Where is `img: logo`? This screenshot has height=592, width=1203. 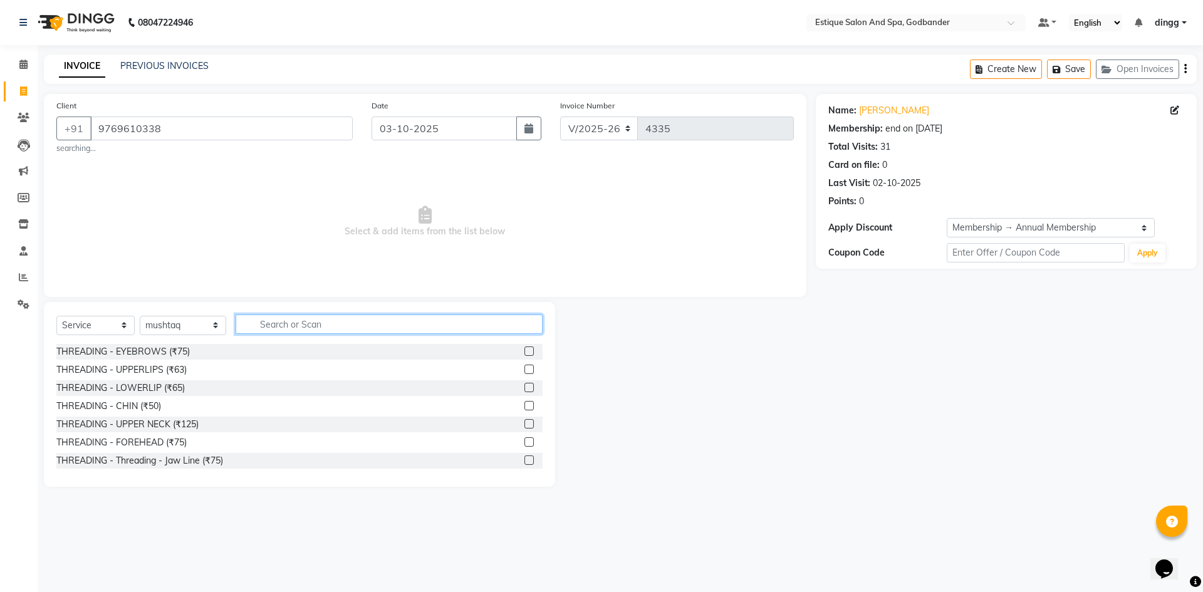 img: logo is located at coordinates (75, 23).